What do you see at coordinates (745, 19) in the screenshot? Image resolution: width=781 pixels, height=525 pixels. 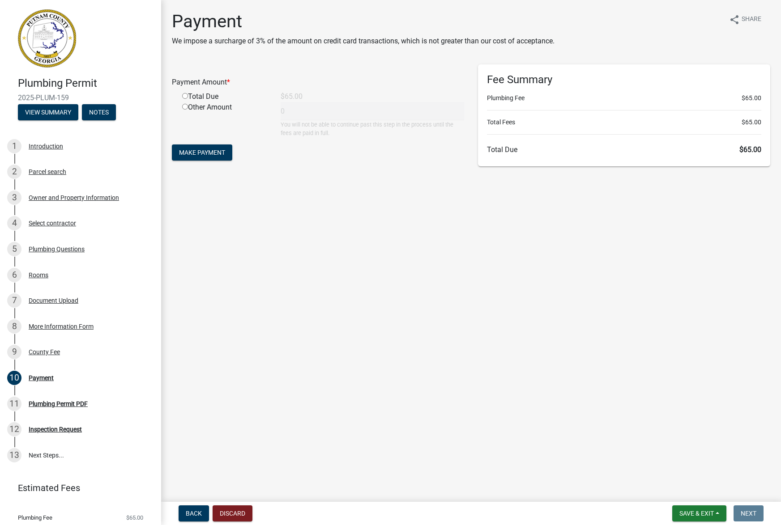 I see `button: shareShare` at bounding box center [745, 19].